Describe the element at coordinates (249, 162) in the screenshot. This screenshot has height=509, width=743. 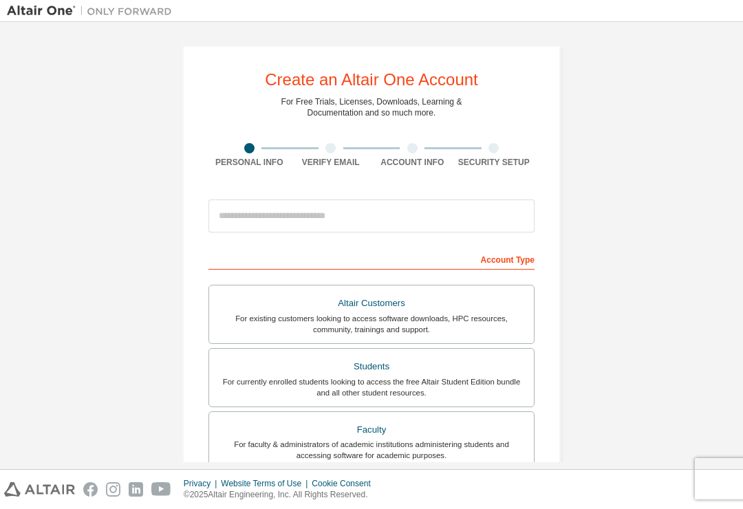
I see `div: Personal Info` at that location.